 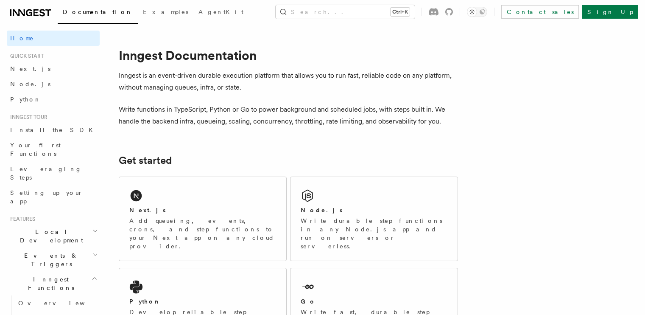 What do you see at coordinates (288, 115) in the screenshot?
I see `p: Write functions in TypeScript, Python or Go to power background and scheduled jobs, with steps bu...` at bounding box center [288, 115].